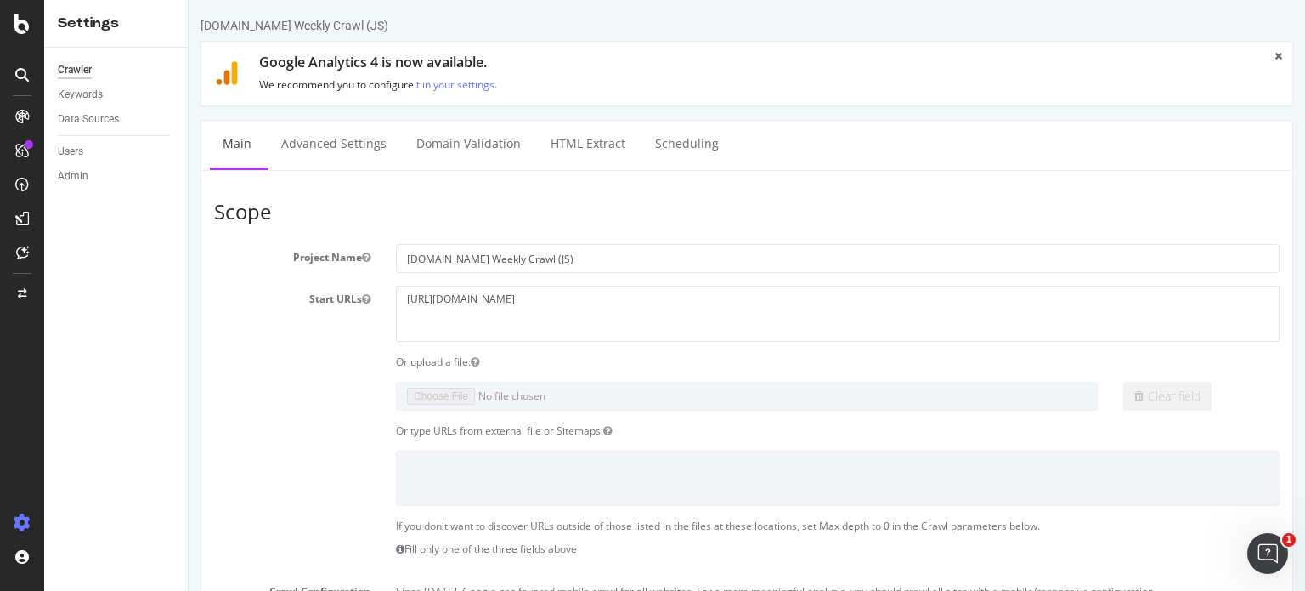 The height and width of the screenshot is (591, 1305). Describe the element at coordinates (558, 212) in the screenshot. I see `h3: Scope` at that location.